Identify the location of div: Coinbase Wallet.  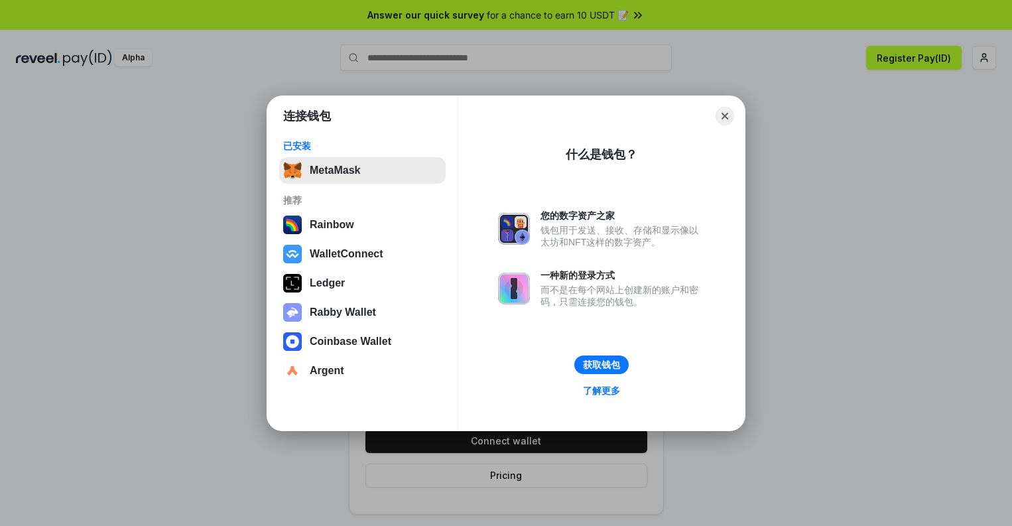
(350, 342).